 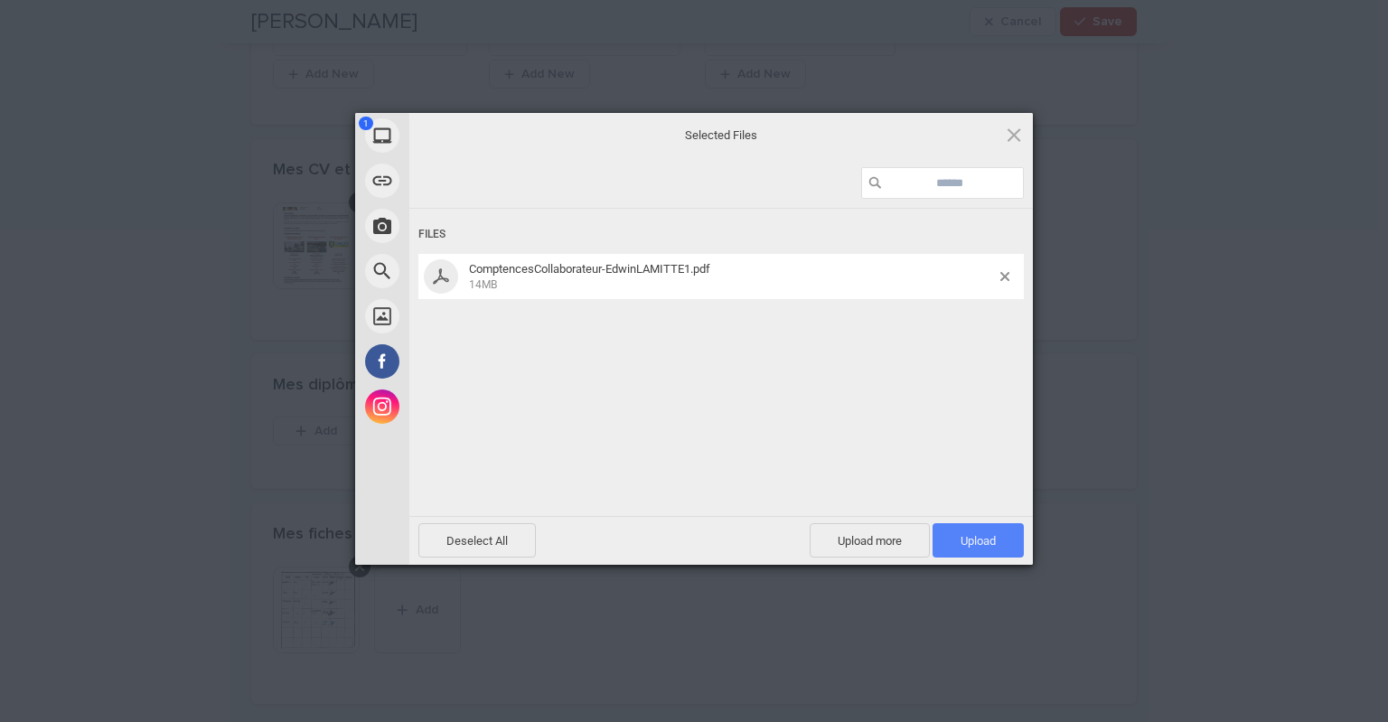 I want to click on div: Take Photo, so click(x=464, y=226).